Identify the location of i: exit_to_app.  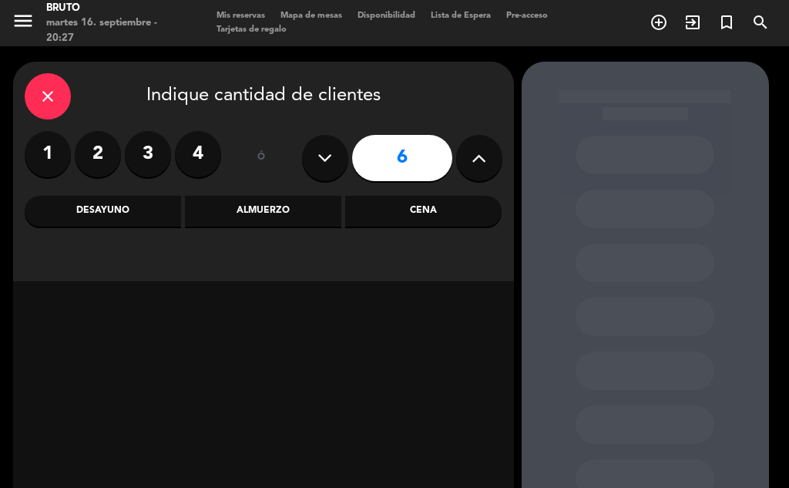
(693, 22).